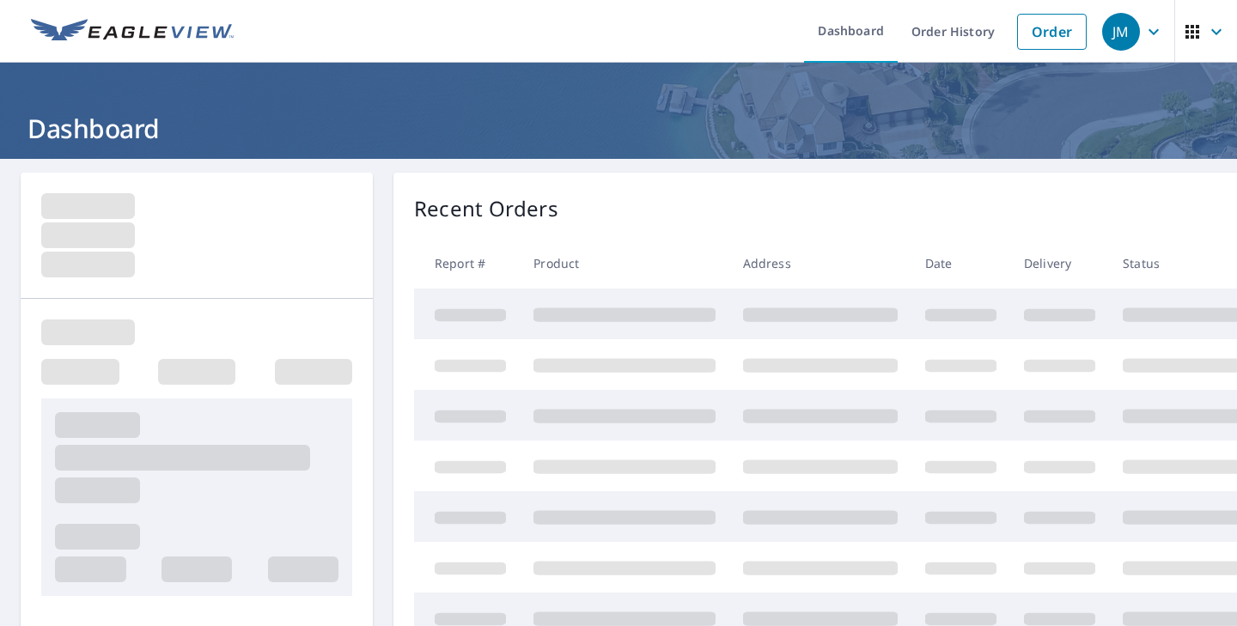 This screenshot has height=626, width=1237. Describe the element at coordinates (1121, 32) in the screenshot. I see `div: JM` at that location.